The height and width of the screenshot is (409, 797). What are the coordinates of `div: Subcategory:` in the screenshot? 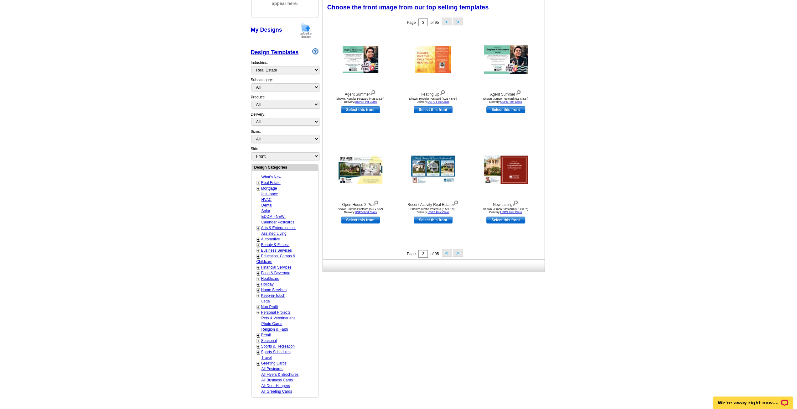 It's located at (285, 85).